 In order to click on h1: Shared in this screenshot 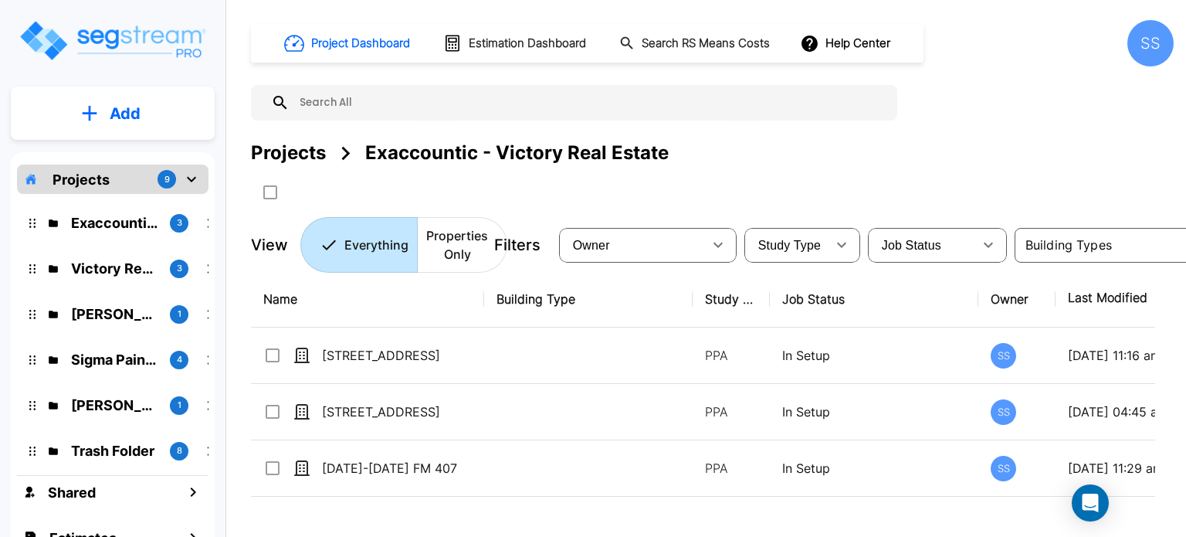, I will do `click(72, 492)`.